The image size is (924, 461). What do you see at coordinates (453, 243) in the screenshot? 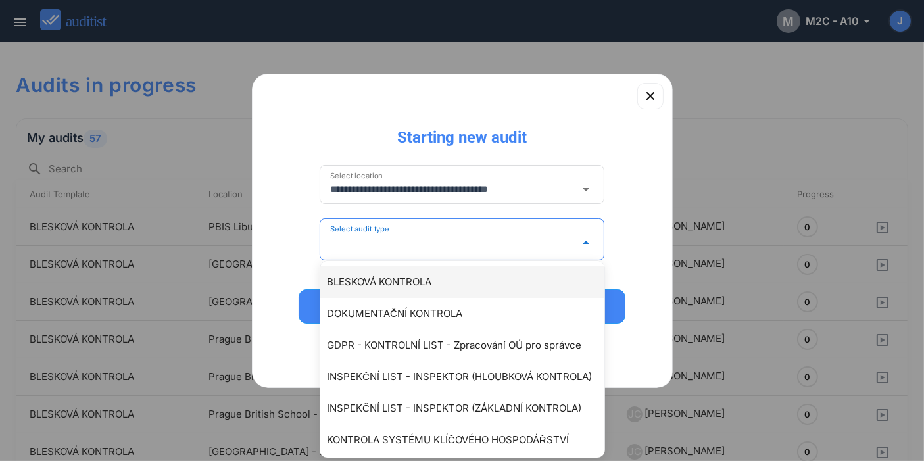
I see `input: Select audit type` at bounding box center [453, 243].